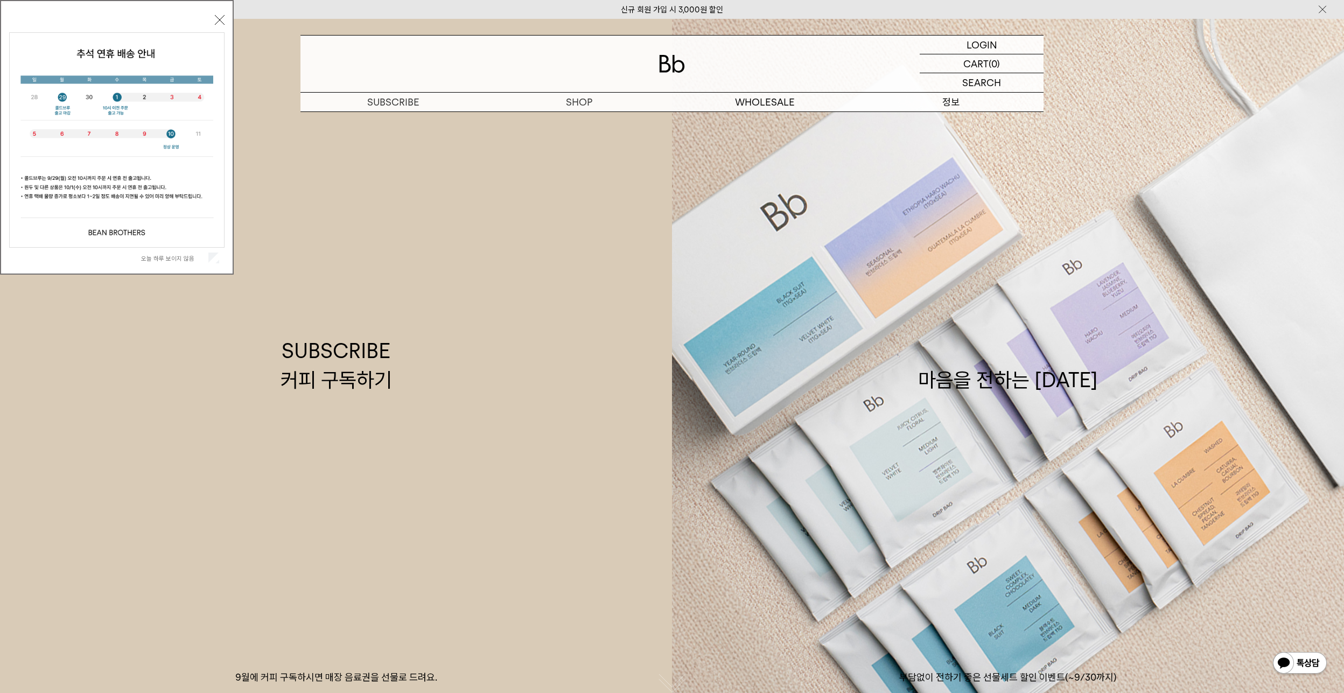  What do you see at coordinates (982, 64) in the screenshot?
I see `a: CART (0)` at bounding box center [982, 64].